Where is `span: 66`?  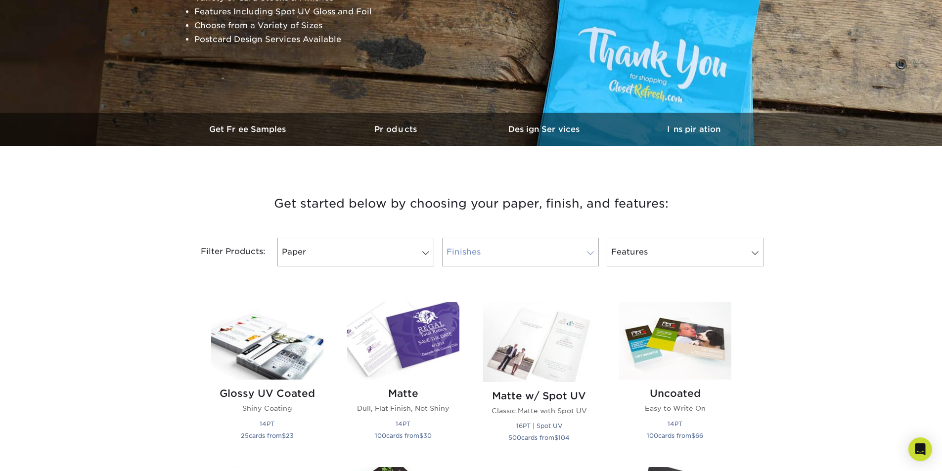
span: 66 is located at coordinates (699, 436).